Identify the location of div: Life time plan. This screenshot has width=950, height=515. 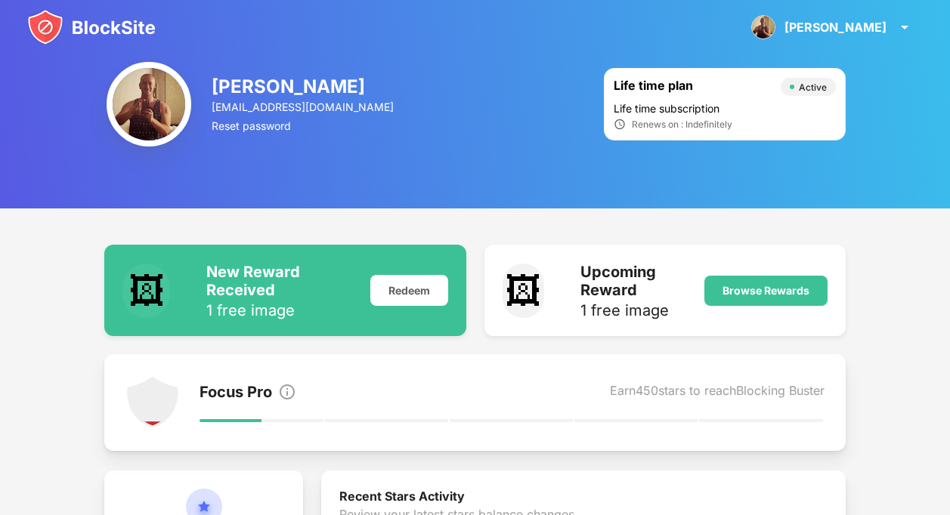
(693, 87).